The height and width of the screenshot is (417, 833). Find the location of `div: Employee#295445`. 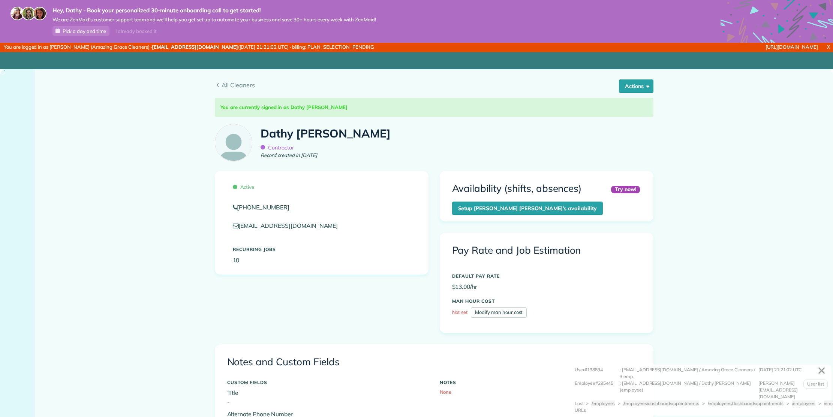

div: Employee#295445 is located at coordinates (597, 390).